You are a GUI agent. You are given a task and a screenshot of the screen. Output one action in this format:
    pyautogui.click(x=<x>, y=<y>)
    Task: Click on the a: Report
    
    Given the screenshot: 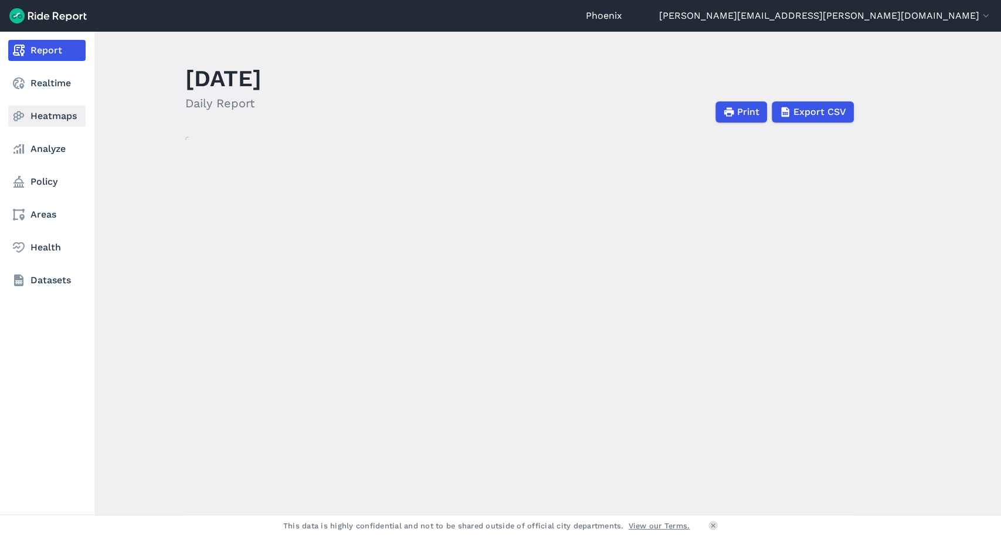 What is the action you would take?
    pyautogui.click(x=47, y=50)
    